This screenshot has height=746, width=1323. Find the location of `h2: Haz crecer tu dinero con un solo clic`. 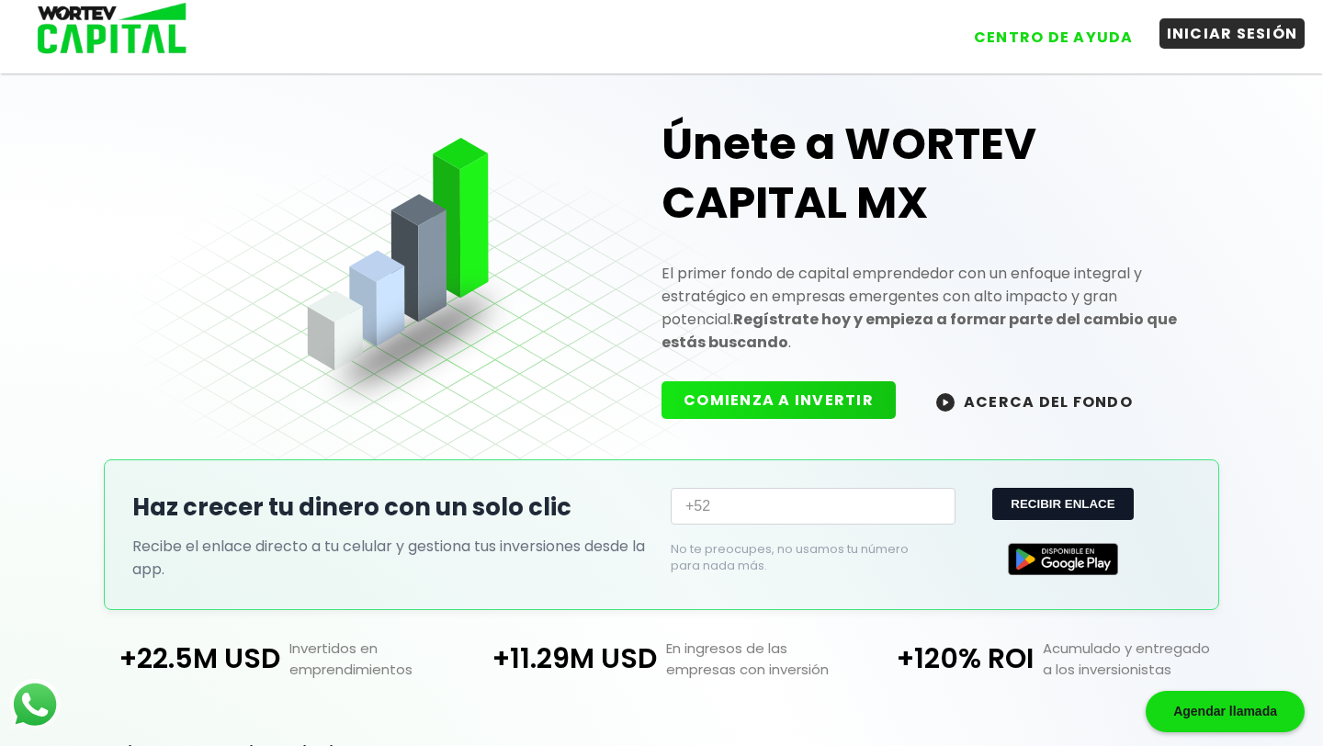

h2: Haz crecer tu dinero con un solo clic is located at coordinates (392, 507).